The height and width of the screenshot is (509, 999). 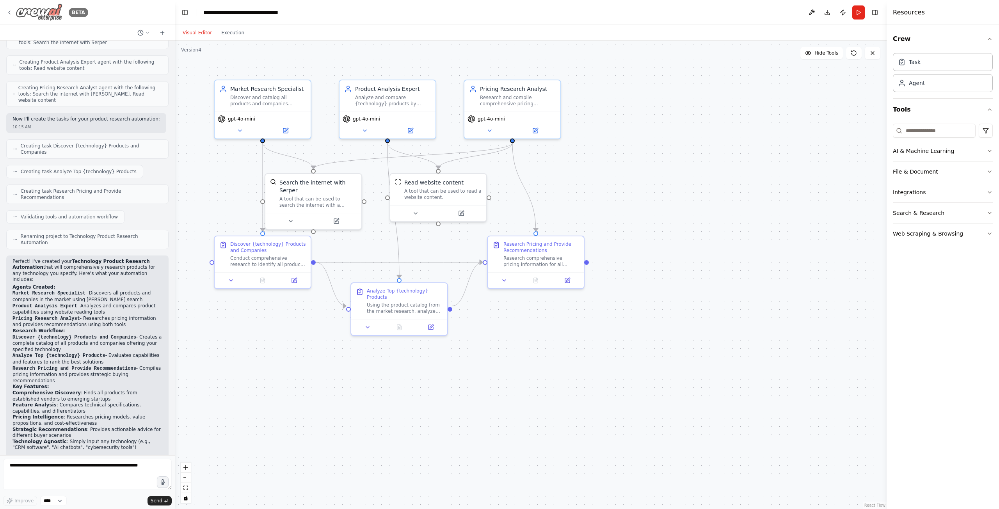 What do you see at coordinates (59, 356) in the screenshot?
I see `code: Analyze Top {technology} Products` at bounding box center [59, 356].